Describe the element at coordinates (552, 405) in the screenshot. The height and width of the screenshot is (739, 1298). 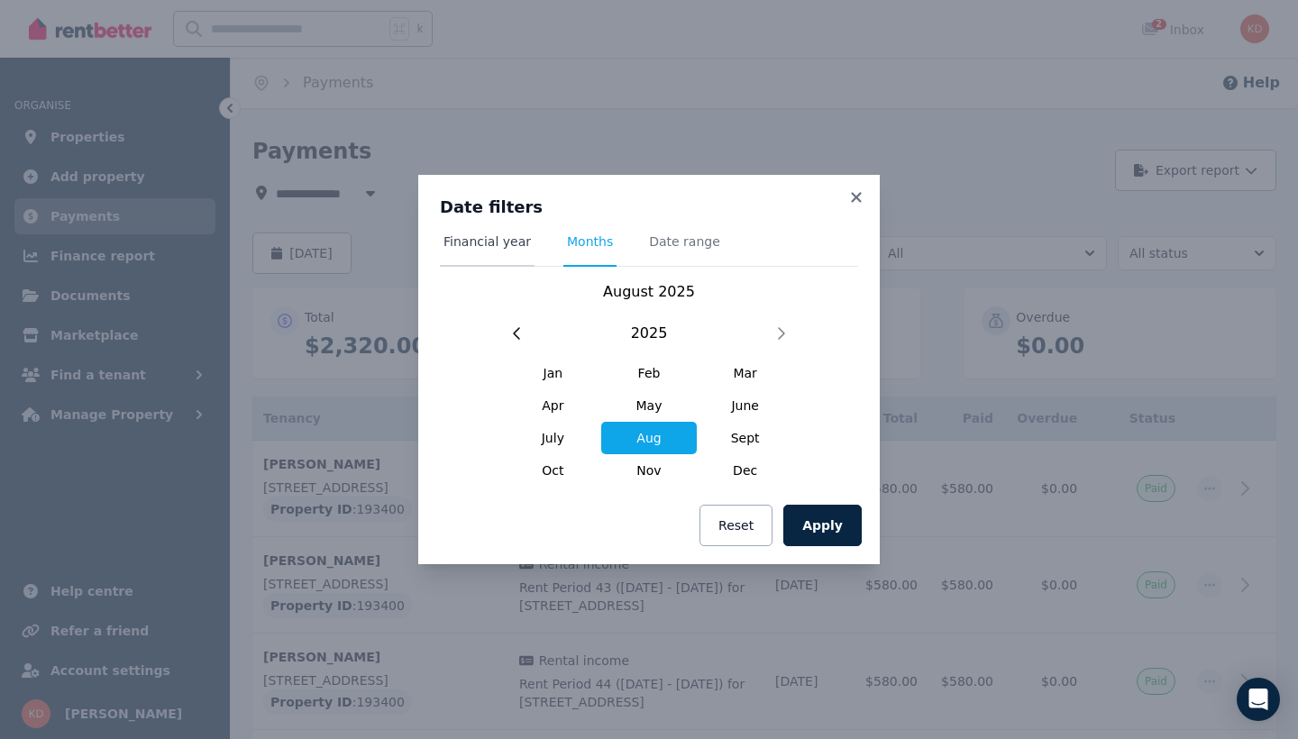
I see `span: Apr` at that location.